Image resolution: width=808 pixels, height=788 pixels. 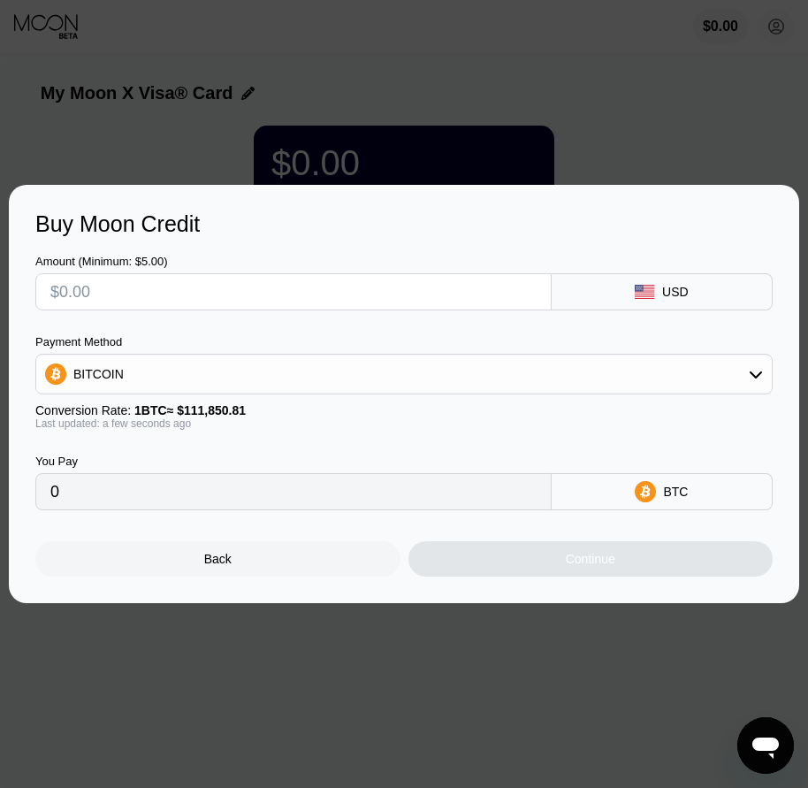 What do you see at coordinates (404, 410) in the screenshot?
I see `div: Conversion Rate:` at bounding box center [404, 410].